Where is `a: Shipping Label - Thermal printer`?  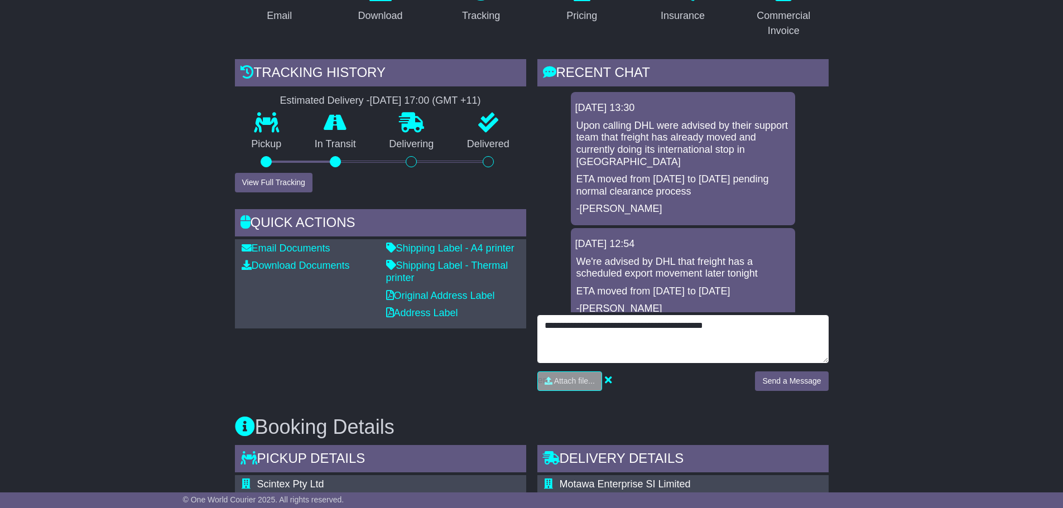
a: Shipping Label - Thermal printer is located at coordinates (447, 272).